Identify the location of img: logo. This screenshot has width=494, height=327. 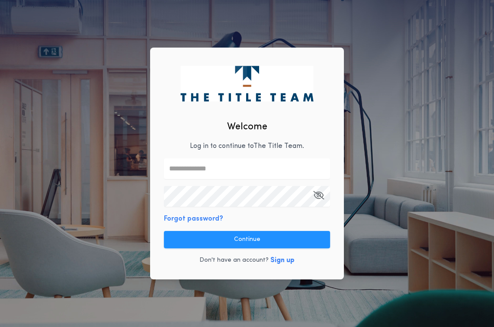
(246, 83).